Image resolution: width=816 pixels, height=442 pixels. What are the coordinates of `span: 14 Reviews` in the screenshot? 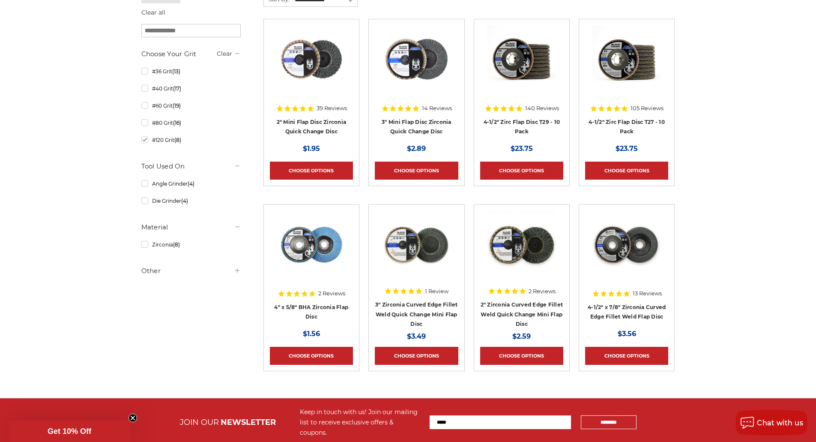 It's located at (437, 108).